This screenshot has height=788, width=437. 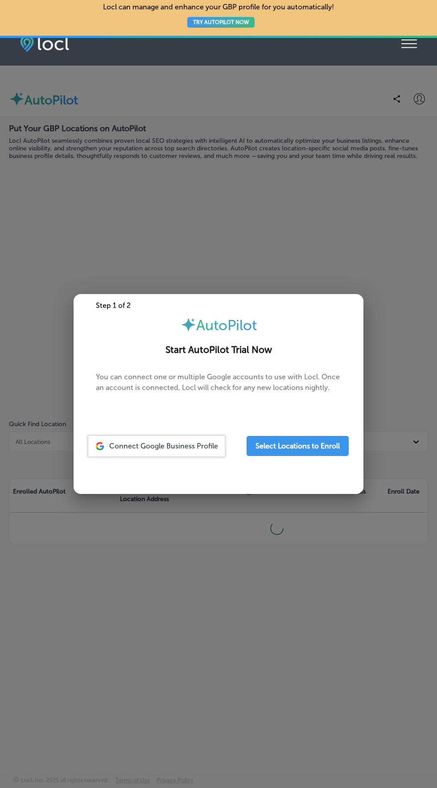 What do you see at coordinates (45, 43) in the screenshot?
I see `img: fda3e92497d09a02dc62c9cd864e3231.png` at bounding box center [45, 43].